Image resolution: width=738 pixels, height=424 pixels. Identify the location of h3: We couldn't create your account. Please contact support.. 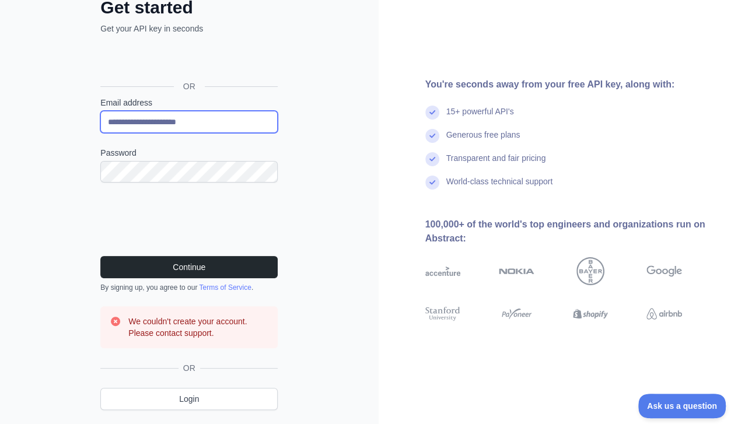
(198, 327).